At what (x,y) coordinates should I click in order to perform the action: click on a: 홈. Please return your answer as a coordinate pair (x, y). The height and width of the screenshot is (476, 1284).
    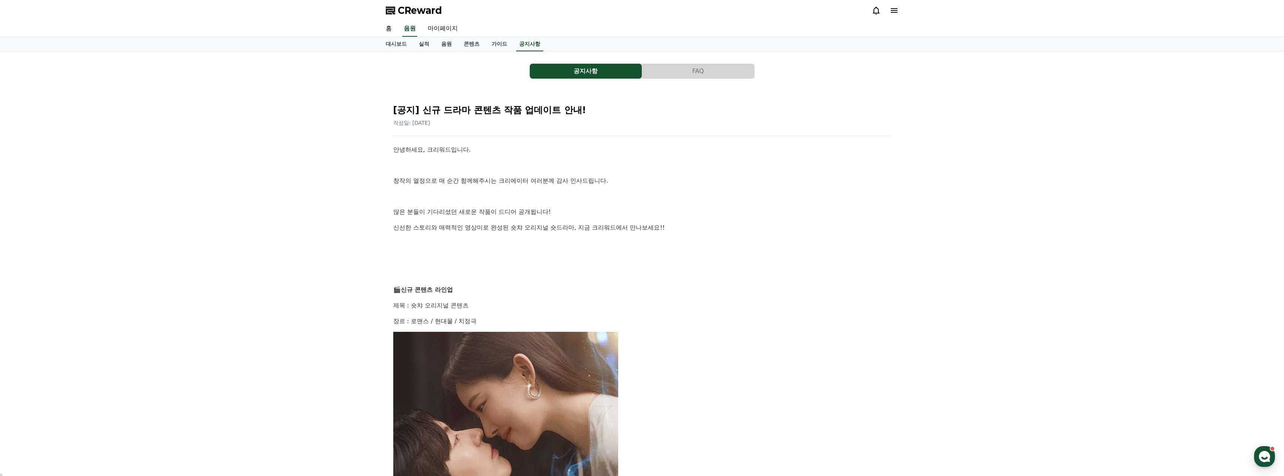
    Looking at the image, I should click on (389, 29).